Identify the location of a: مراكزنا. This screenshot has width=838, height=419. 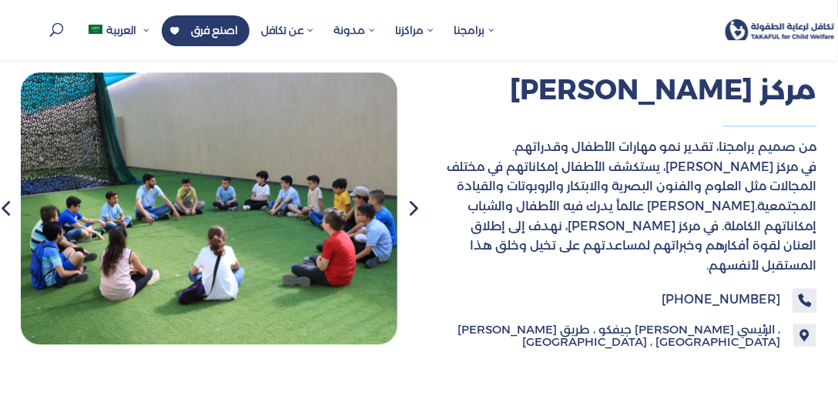
(414, 38).